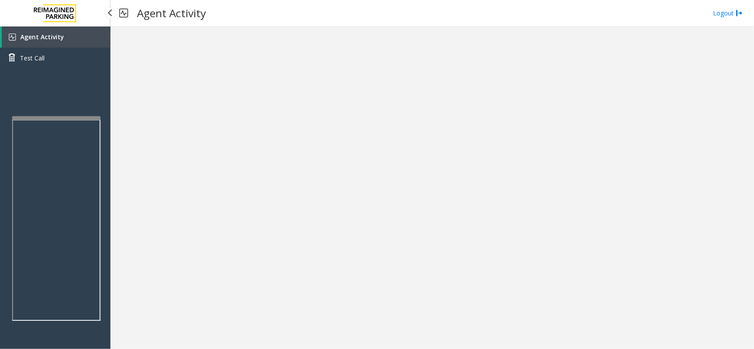  I want to click on span: Agent Activity, so click(42, 37).